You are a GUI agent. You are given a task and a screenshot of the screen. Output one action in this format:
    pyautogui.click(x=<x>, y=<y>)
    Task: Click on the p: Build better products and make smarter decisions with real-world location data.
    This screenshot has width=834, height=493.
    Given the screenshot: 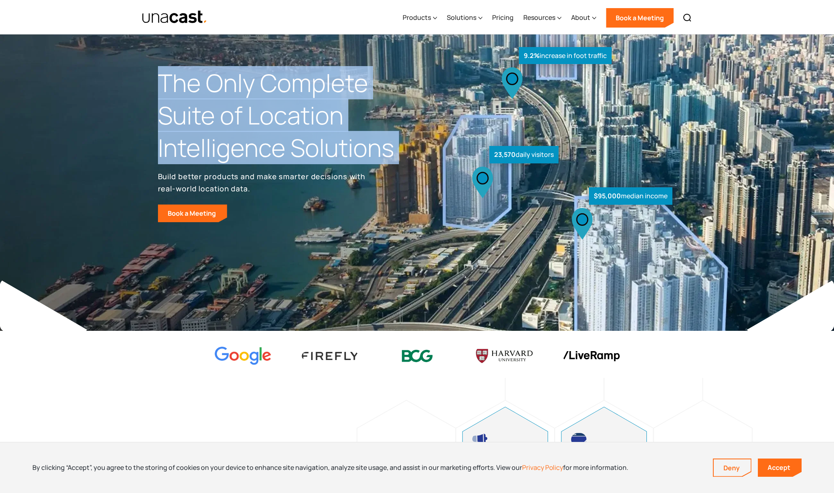 What is the action you would take?
    pyautogui.click(x=263, y=182)
    